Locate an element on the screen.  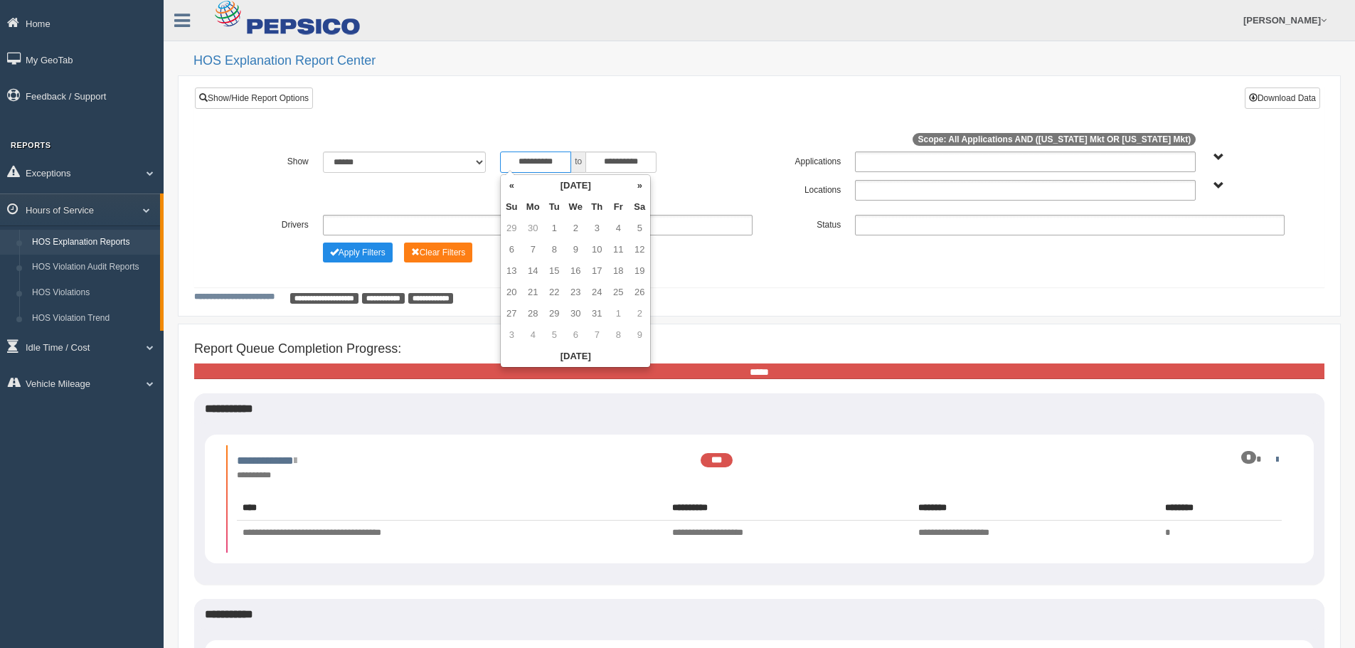
a: HOS Violations is located at coordinates (92, 293).